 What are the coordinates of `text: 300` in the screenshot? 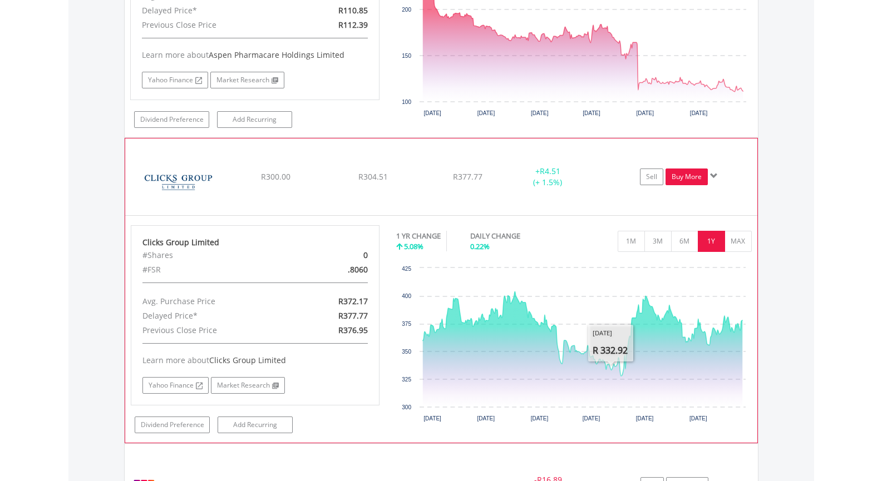 It's located at (406, 407).